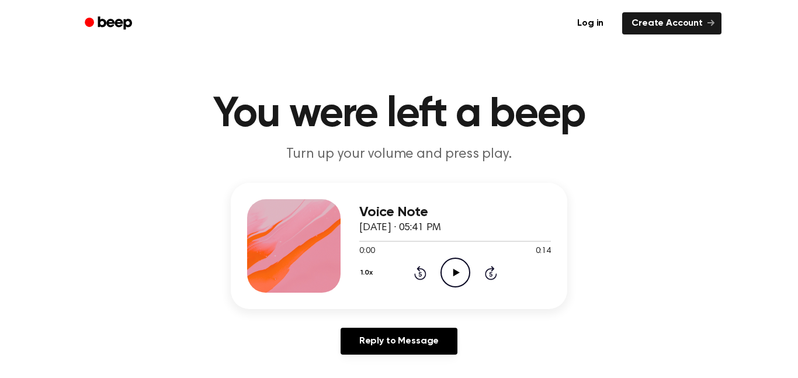 The height and width of the screenshot is (378, 798). I want to click on a: Beep, so click(109, 23).